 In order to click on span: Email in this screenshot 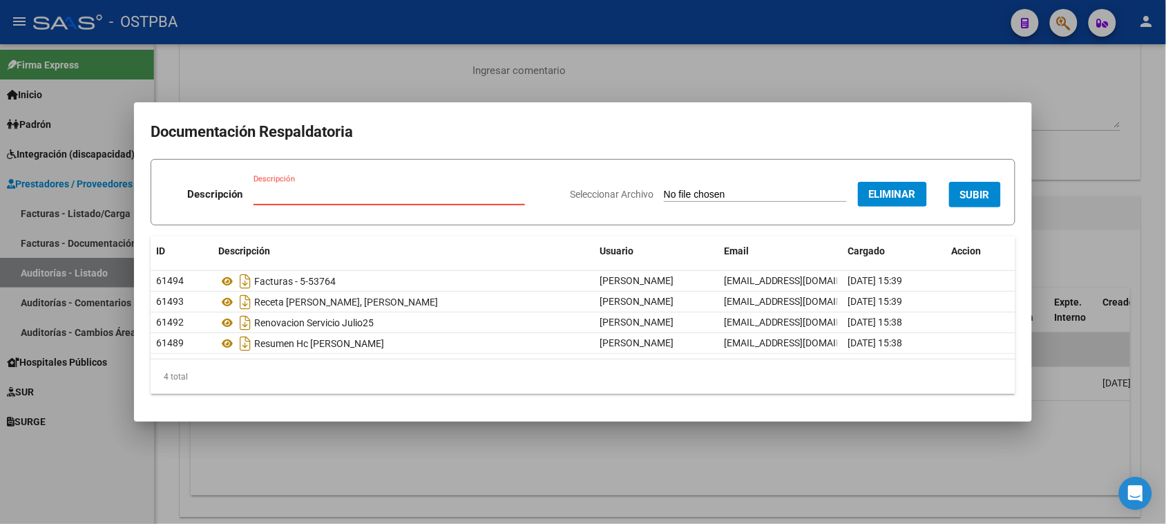, I will do `click(736, 251)`.